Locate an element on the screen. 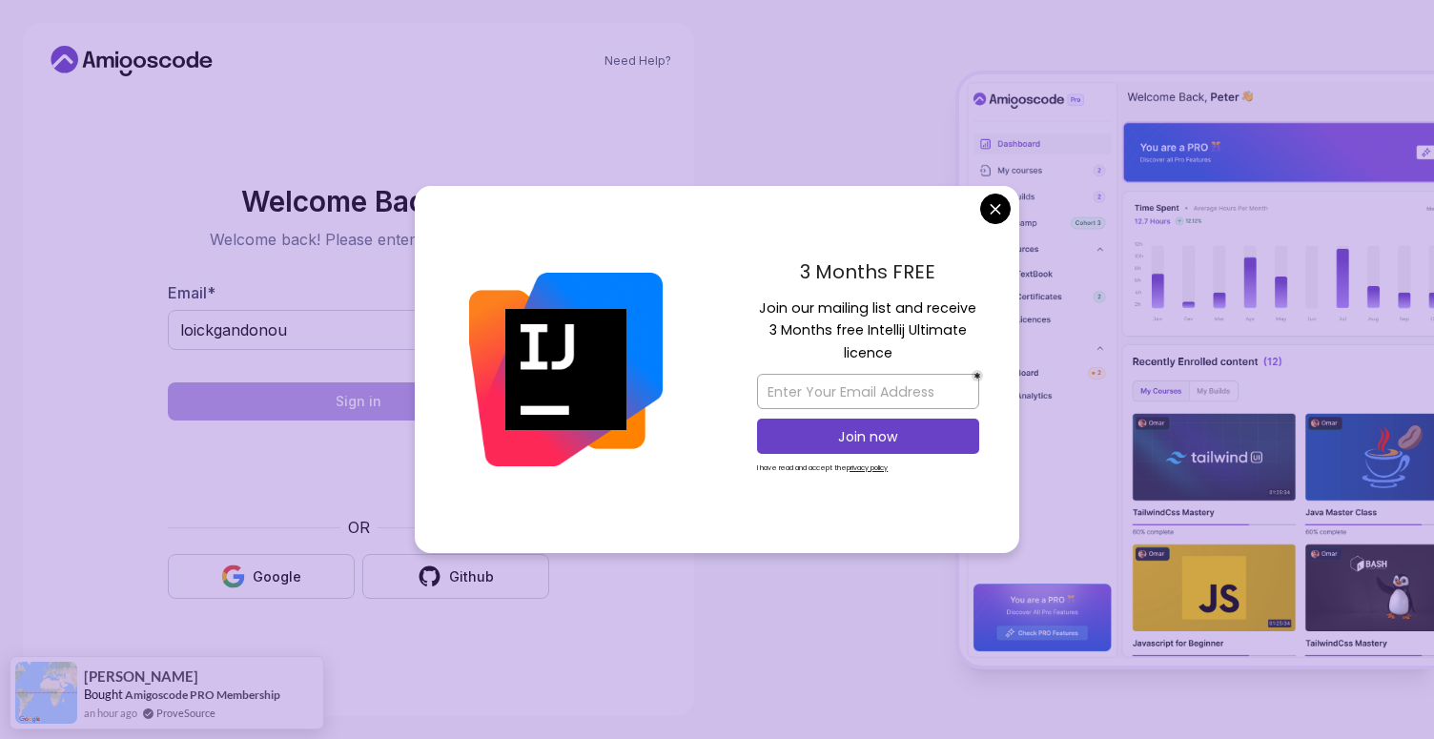 The image size is (1434, 739). div: Sign in is located at coordinates (359, 401).